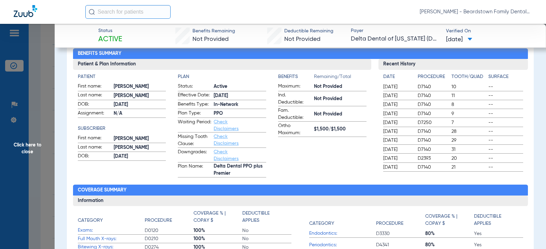  What do you see at coordinates (194, 96) in the screenshot?
I see `span: Effective Date:` at bounding box center [194, 96].